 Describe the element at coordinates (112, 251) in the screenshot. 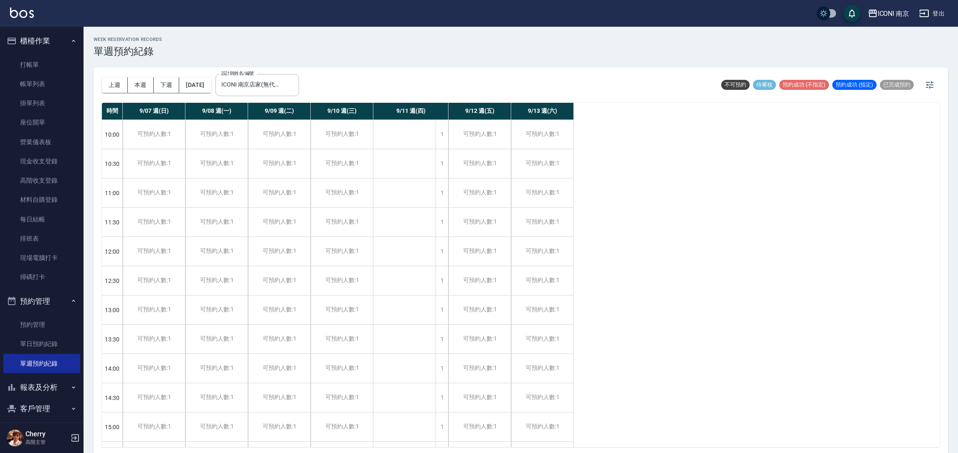

I see `div: 12:00` at that location.